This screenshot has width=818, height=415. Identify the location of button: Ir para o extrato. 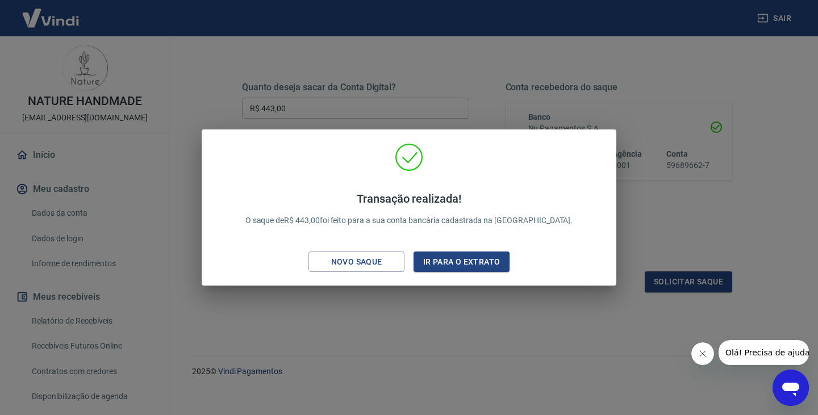
(462, 262).